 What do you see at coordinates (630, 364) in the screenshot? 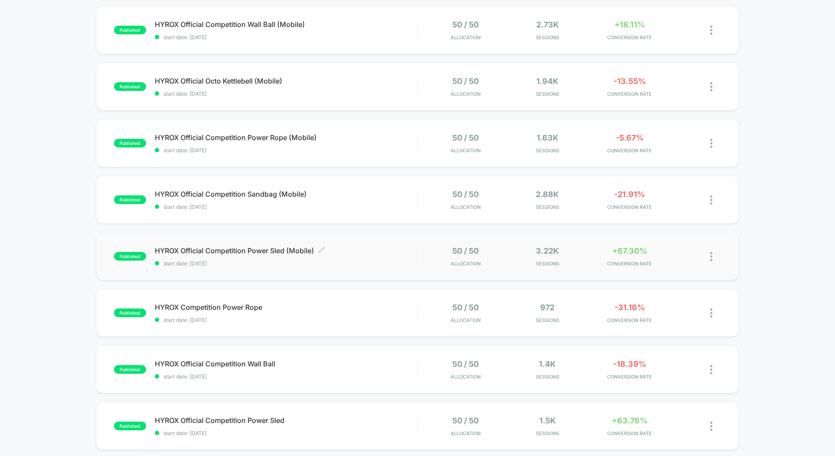
I see `span: -18.39%` at bounding box center [630, 364].